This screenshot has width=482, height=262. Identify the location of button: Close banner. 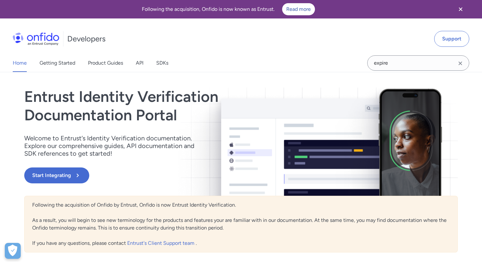
(461, 9).